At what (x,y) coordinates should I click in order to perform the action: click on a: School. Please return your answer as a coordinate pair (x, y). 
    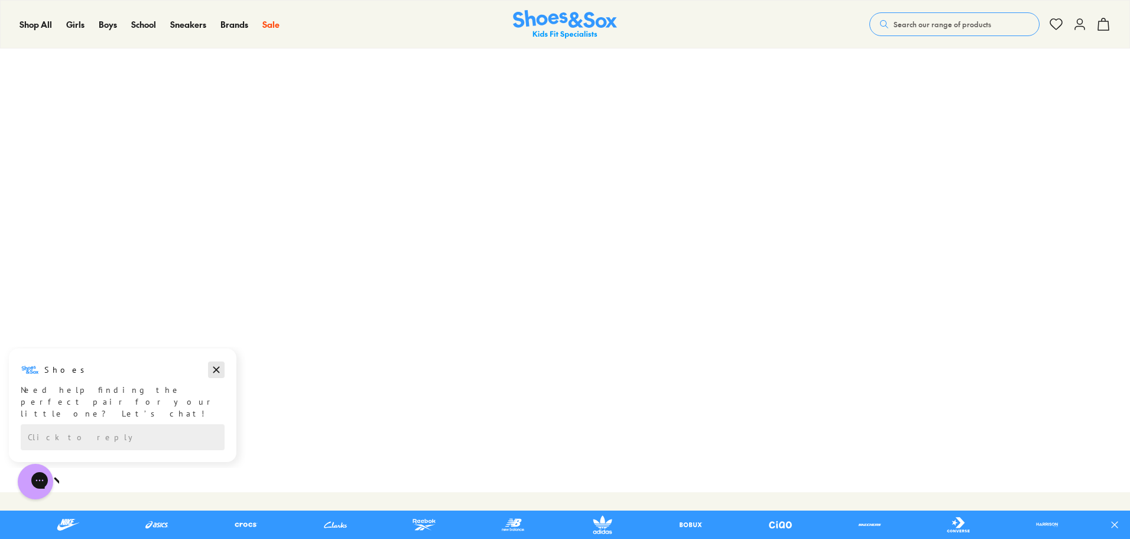
    Looking at the image, I should click on (144, 24).